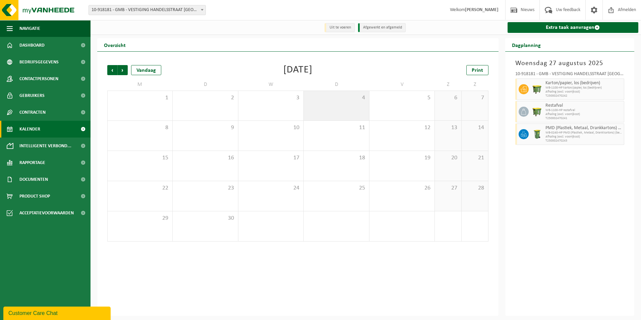  I want to click on span: 26, so click(402, 188).